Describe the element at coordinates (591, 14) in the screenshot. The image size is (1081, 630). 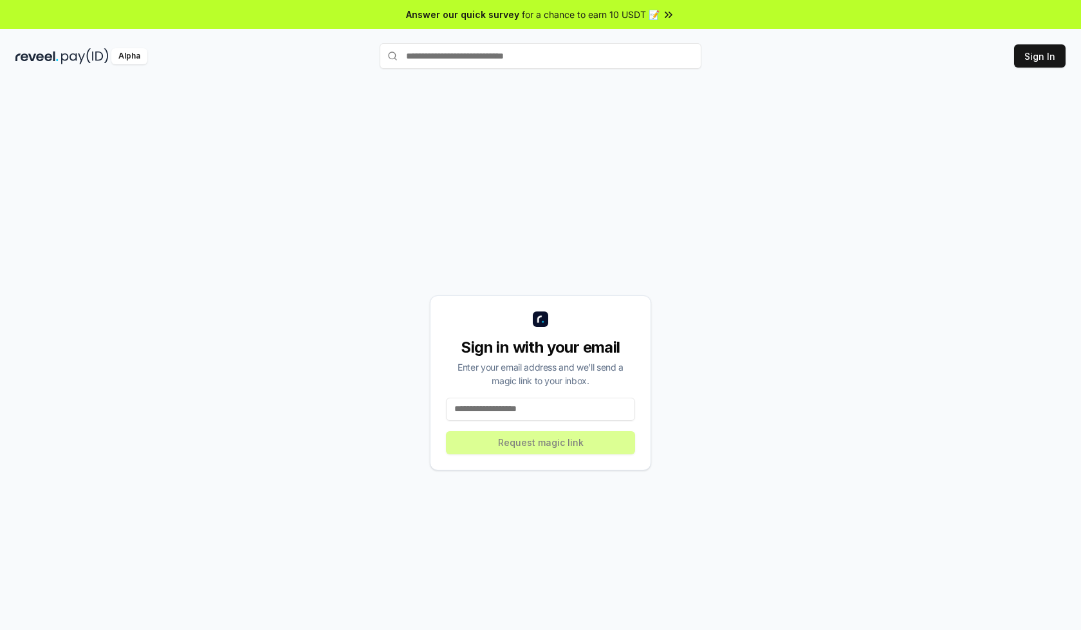
I see `span: for a chance to earn 10 USDT 📝` at that location.